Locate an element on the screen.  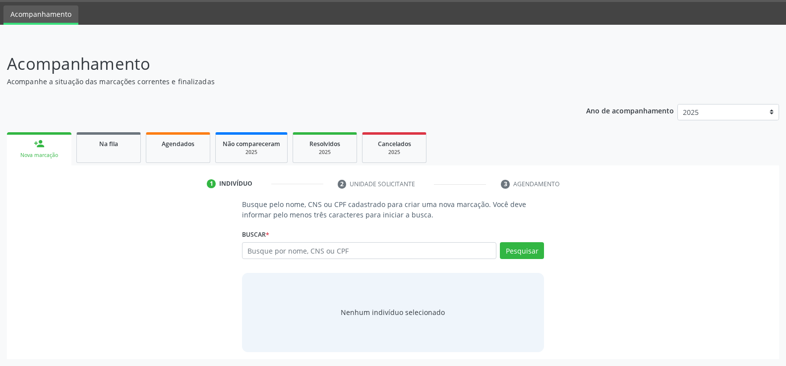
p: Acompanhe a situação das marcações correntes e finalizadas is located at coordinates (277, 81).